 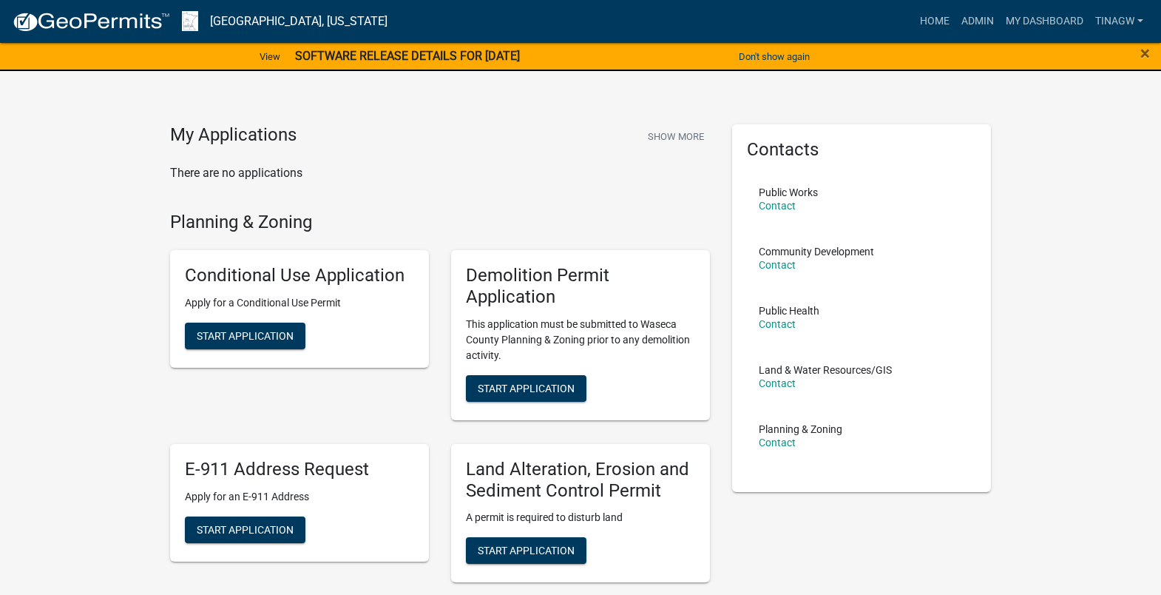 I want to click on button: Close, so click(x=1145, y=53).